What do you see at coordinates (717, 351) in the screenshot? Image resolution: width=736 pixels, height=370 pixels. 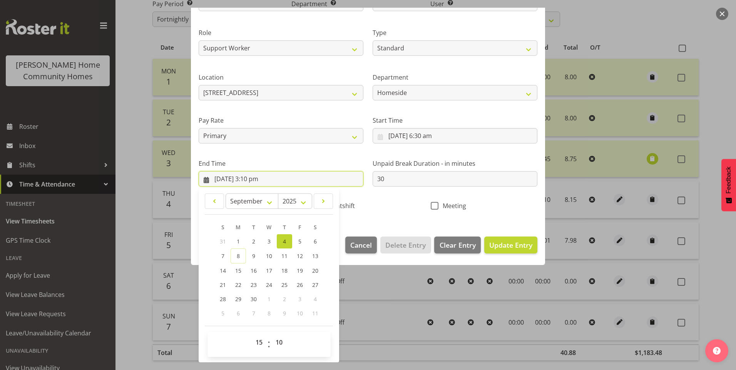 I see `img: help-xxl-2.png` at bounding box center [717, 351].